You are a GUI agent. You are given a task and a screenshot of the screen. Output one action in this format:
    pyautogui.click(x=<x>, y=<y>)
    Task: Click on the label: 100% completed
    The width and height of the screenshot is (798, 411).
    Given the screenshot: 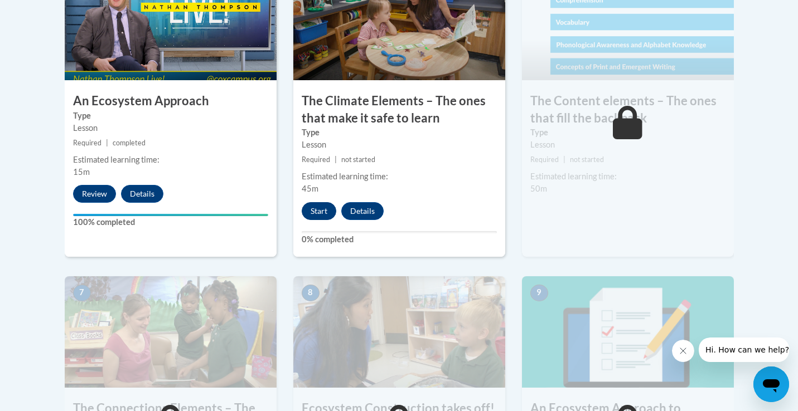 What is the action you would take?
    pyautogui.click(x=171, y=222)
    